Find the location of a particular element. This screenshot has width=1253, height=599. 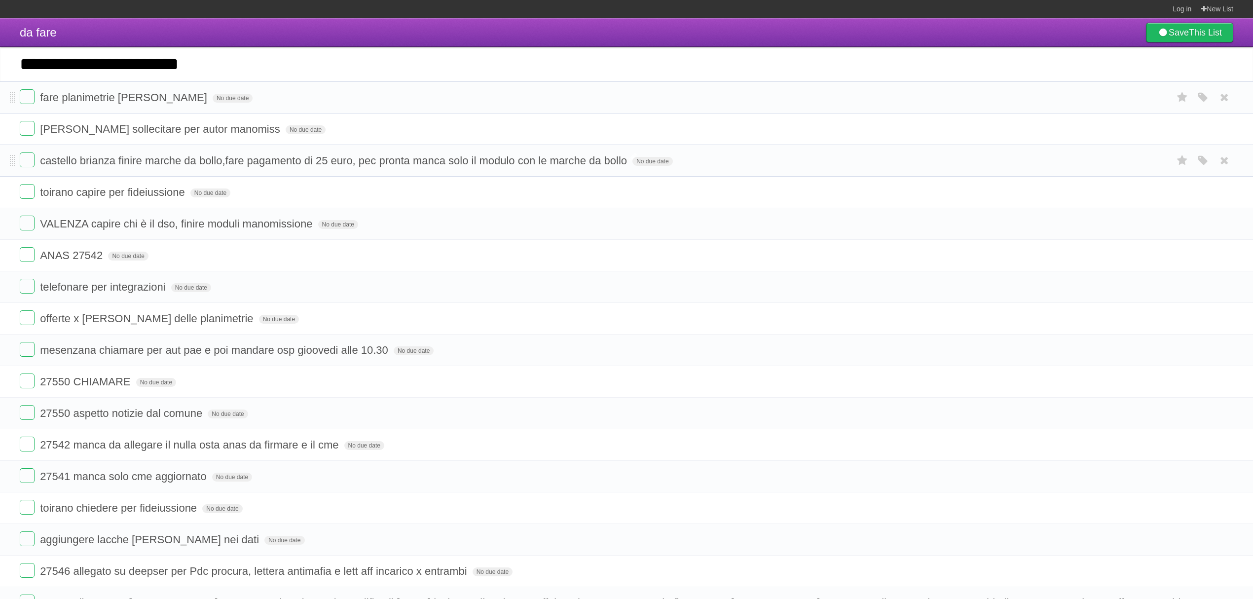

span: mesenzana chiamare per aut pae e poi mandare osp gioovedi alle 10.30 is located at coordinates (215, 350).